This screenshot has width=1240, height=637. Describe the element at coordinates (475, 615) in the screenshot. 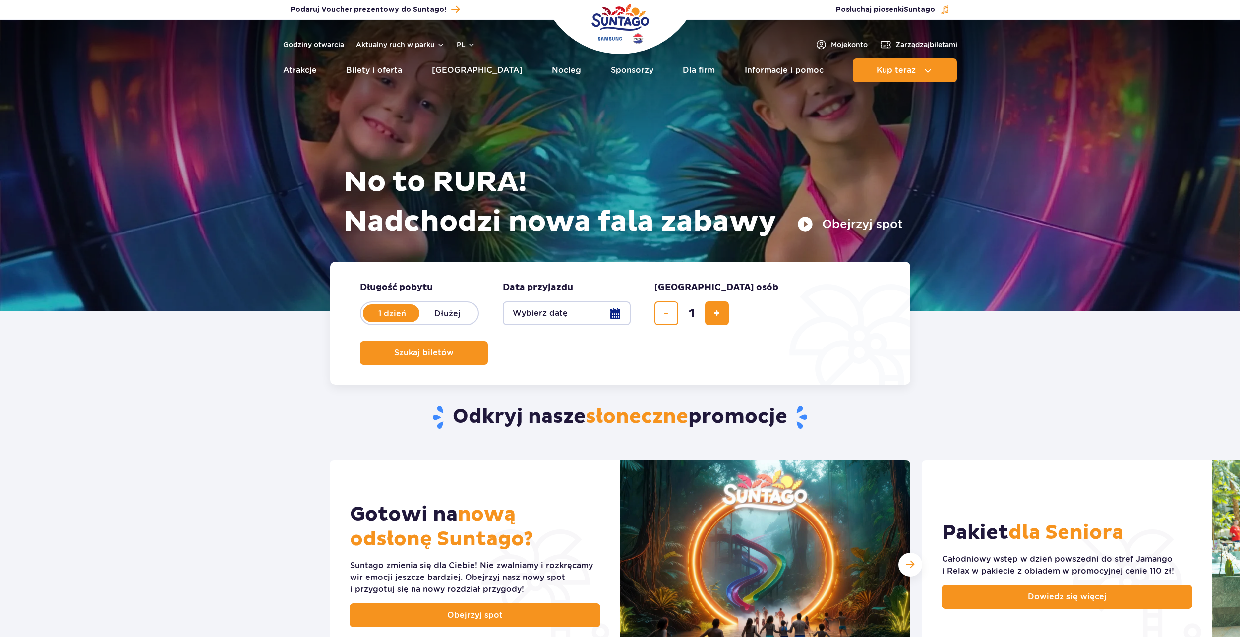

I see `a: Obejrzyj spot` at that location.